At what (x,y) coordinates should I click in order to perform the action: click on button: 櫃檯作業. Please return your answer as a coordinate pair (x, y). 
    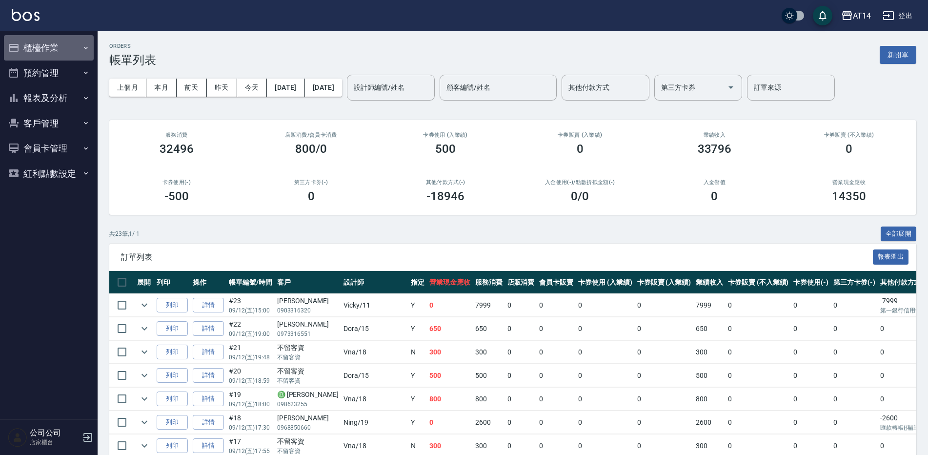
    Looking at the image, I should click on (49, 48).